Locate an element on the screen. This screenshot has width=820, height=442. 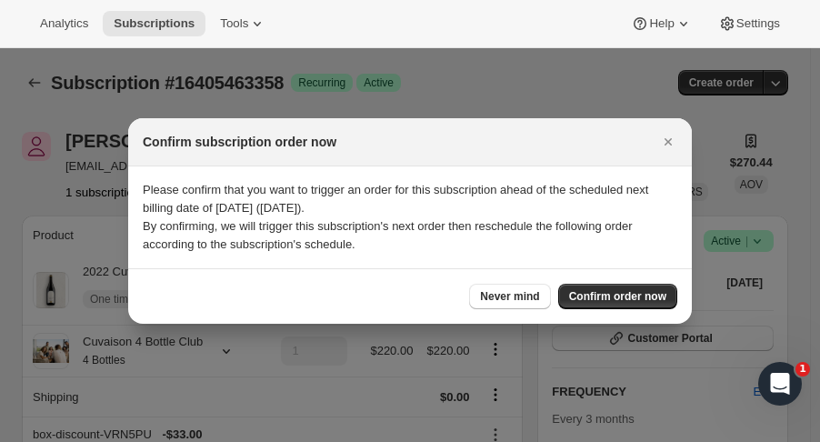
span: Never mind is located at coordinates (509, 297).